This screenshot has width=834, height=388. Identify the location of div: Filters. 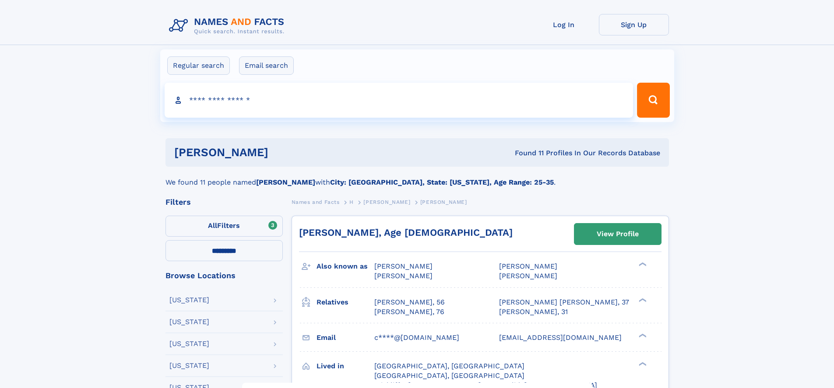
(224, 202).